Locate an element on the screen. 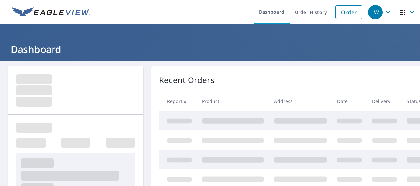 The image size is (420, 186). a: Order is located at coordinates (349, 12).